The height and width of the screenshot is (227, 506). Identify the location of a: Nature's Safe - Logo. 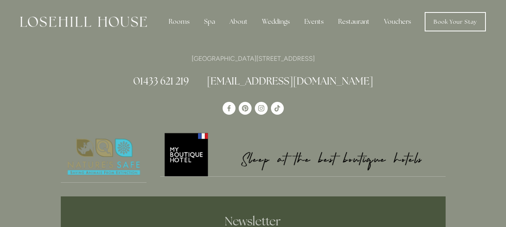
(104, 157).